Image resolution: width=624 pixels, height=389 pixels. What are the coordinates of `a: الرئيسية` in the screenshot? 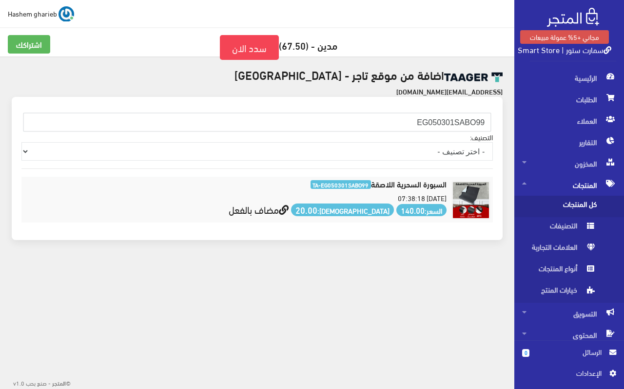 It's located at (569, 78).